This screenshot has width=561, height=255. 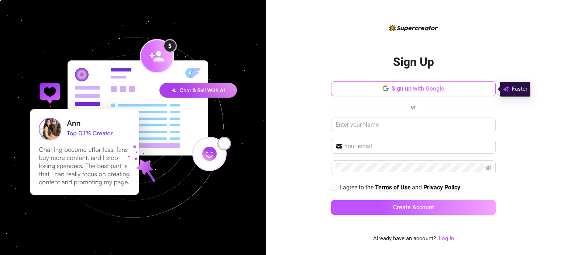 I want to click on span: Faster, so click(x=520, y=89).